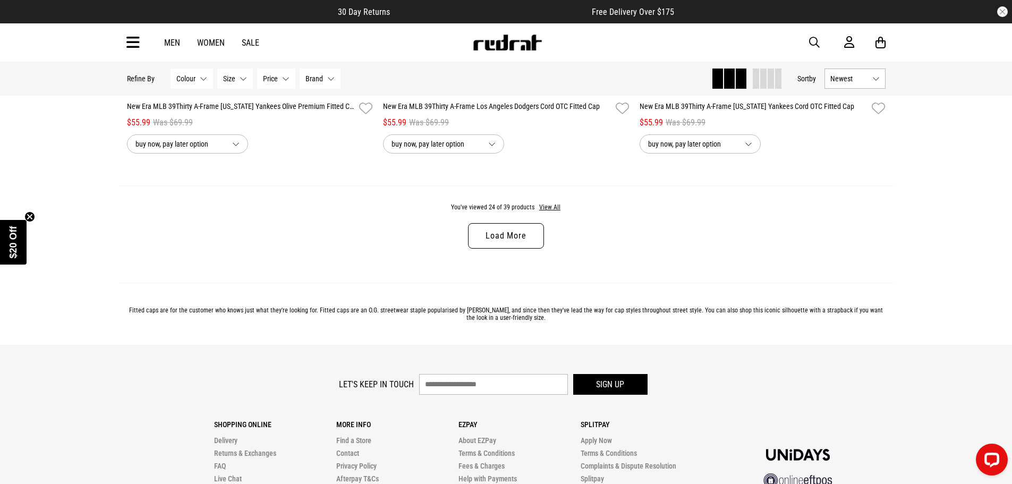 The image size is (1012, 484). Describe the element at coordinates (507, 43) in the screenshot. I see `img: Redrat logo` at that location.